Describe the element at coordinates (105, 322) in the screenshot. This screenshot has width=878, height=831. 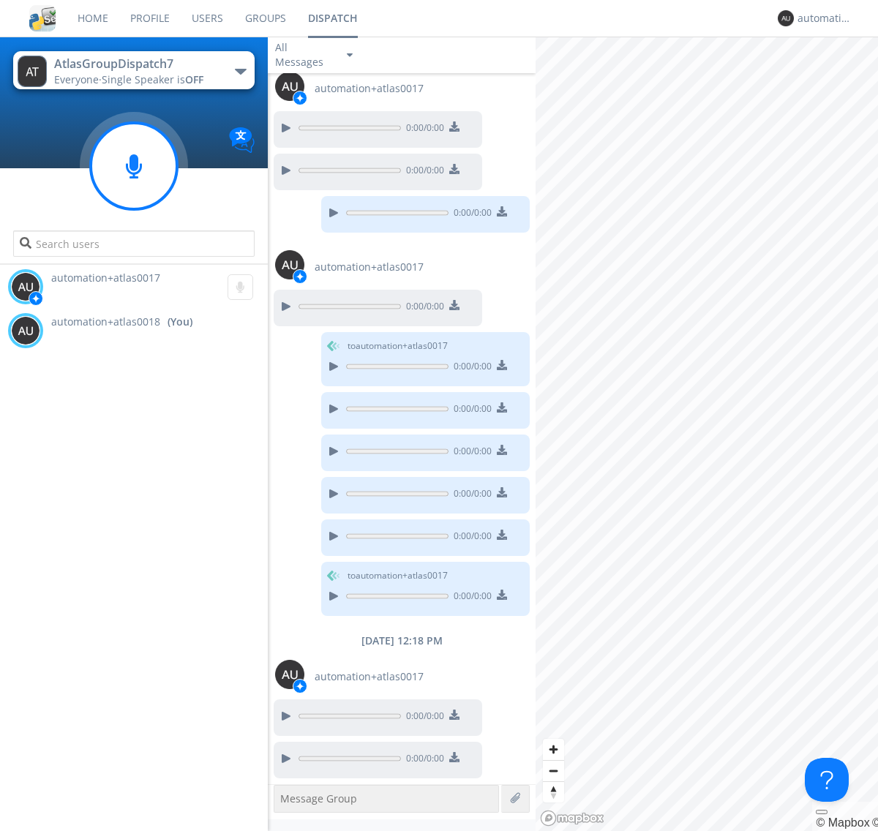
I see `span: automation+atlas0018` at that location.